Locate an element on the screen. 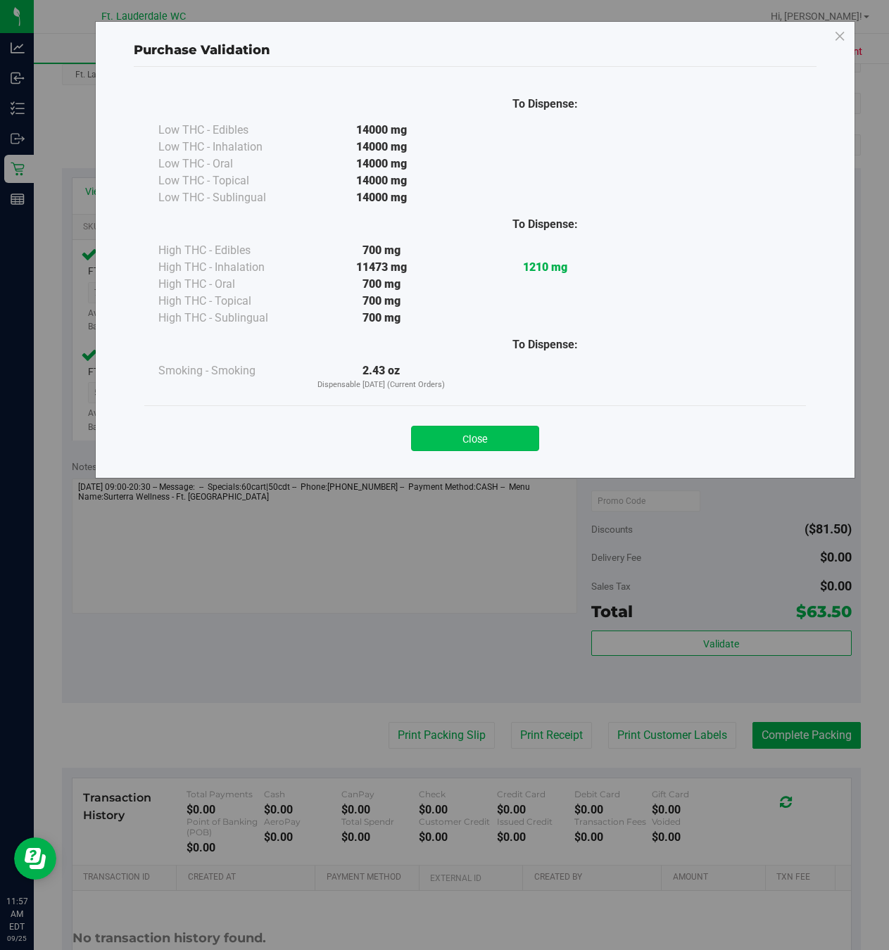  div: Low THC - Sublingual is located at coordinates (229, 198).